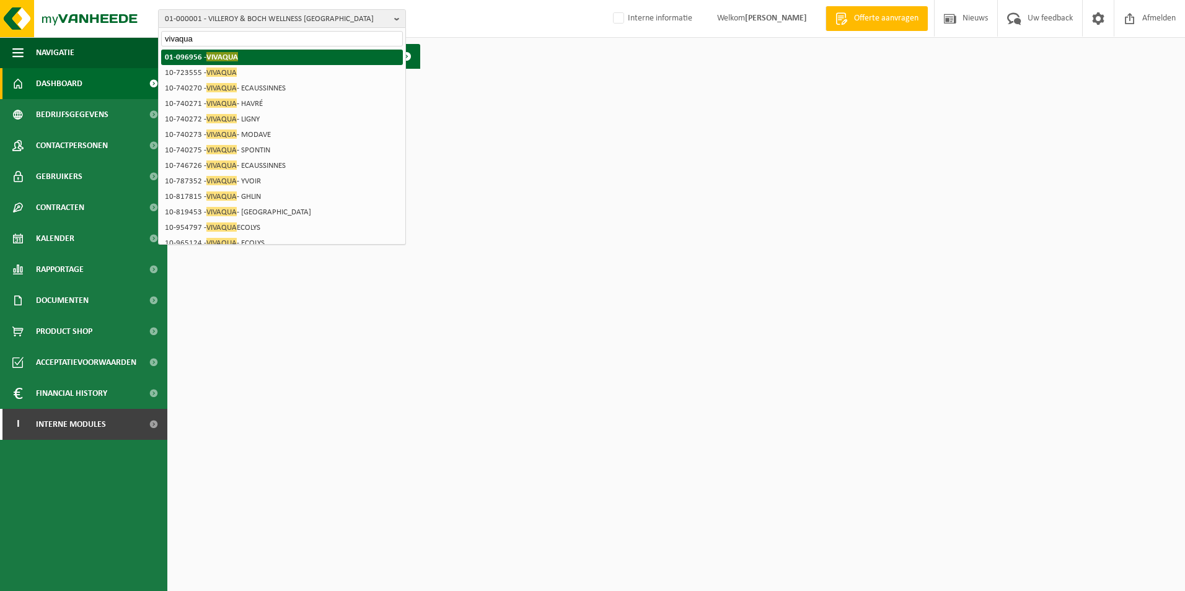 The image size is (1185, 591). Describe the element at coordinates (59, 177) in the screenshot. I see `span: Gebruikers` at that location.